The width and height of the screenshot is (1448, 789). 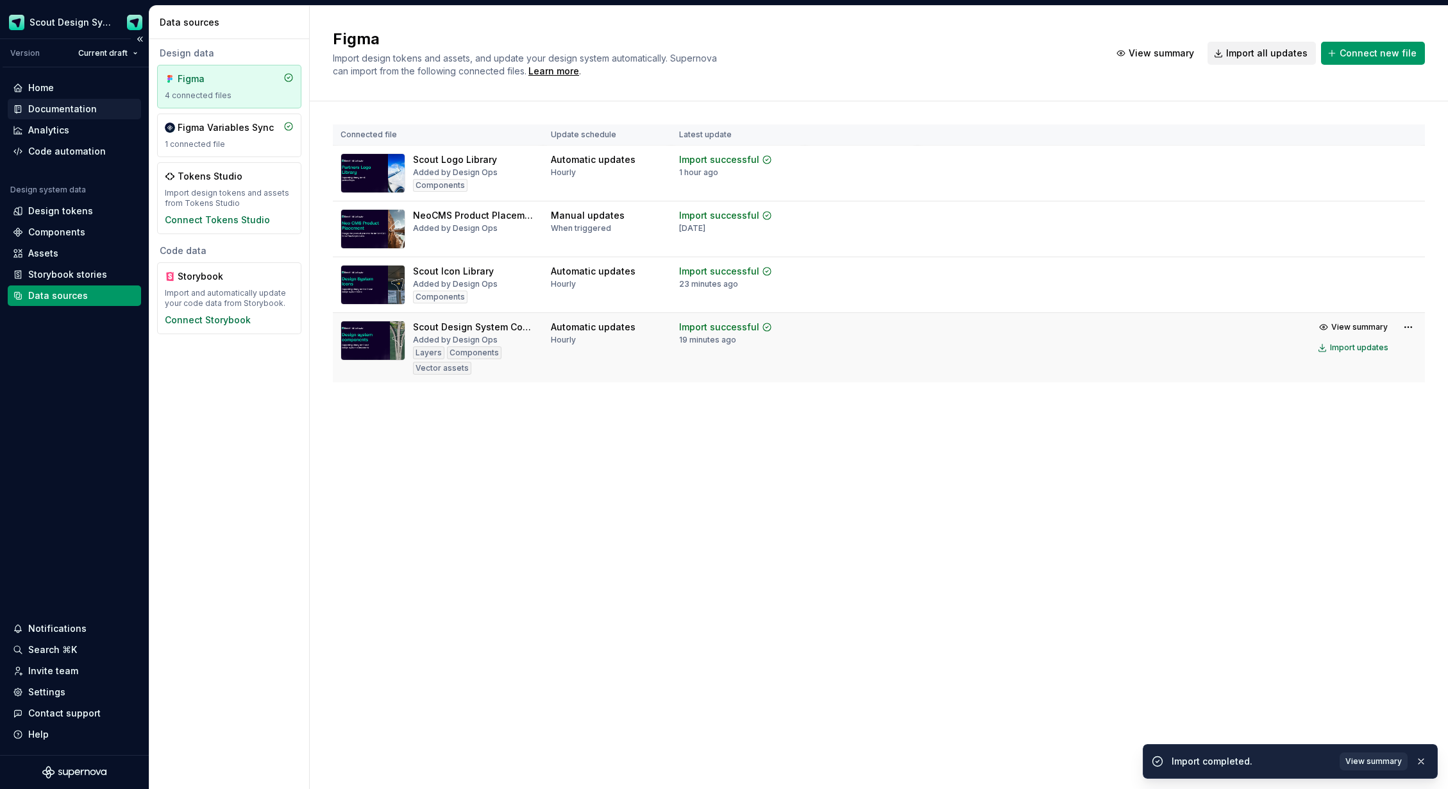 I want to click on svg: Supernova Logo, so click(x=74, y=772).